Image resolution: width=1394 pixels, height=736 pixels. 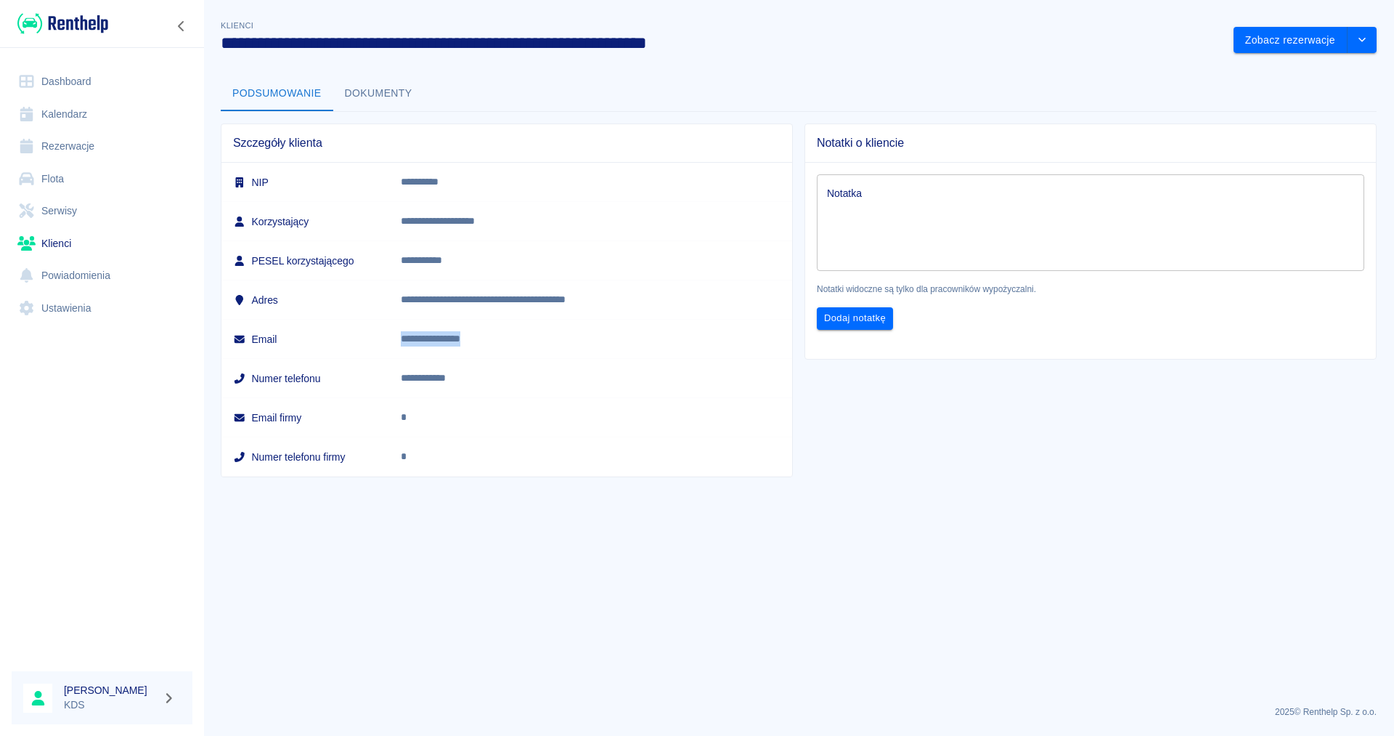 I want to click on button: Podsumowanie, so click(x=277, y=94).